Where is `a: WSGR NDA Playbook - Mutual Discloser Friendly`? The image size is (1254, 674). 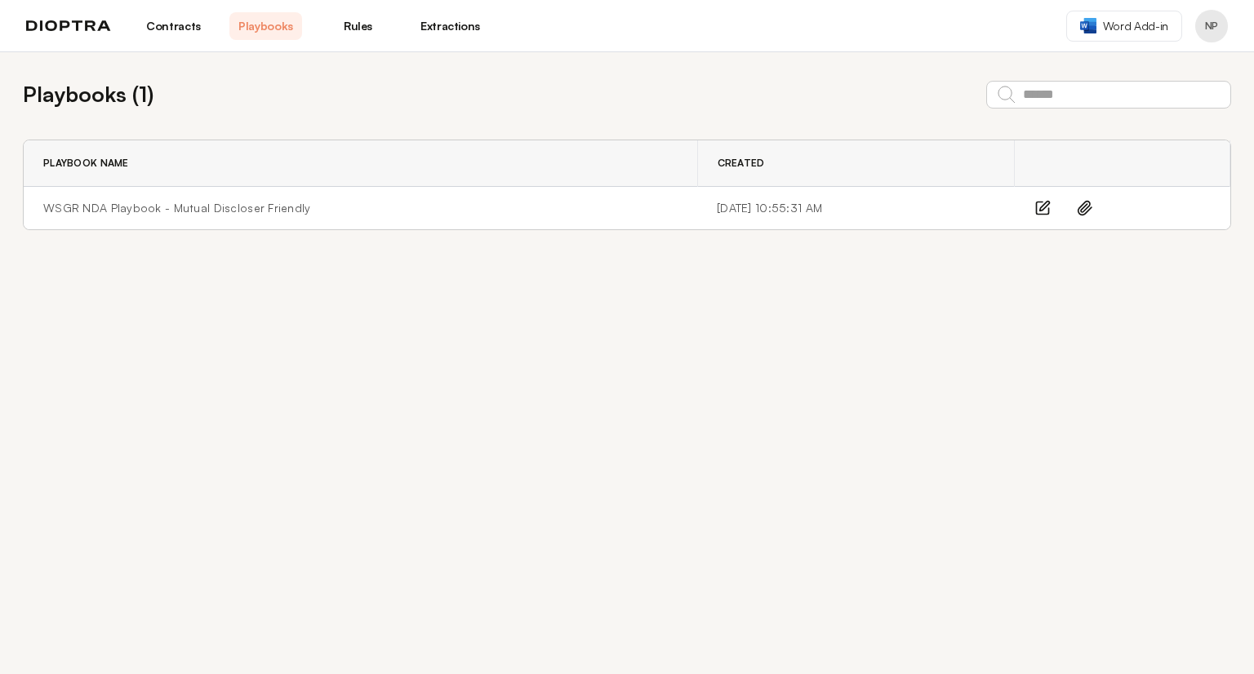
a: WSGR NDA Playbook - Mutual Discloser Friendly is located at coordinates (177, 208).